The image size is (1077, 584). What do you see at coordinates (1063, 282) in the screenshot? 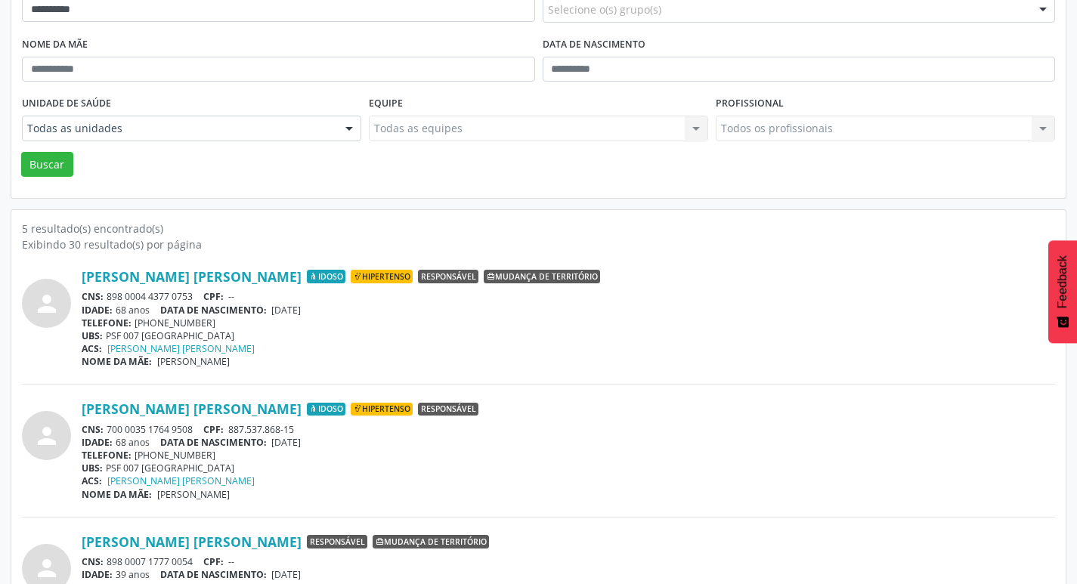
I see `span: Feedback` at bounding box center [1063, 282].